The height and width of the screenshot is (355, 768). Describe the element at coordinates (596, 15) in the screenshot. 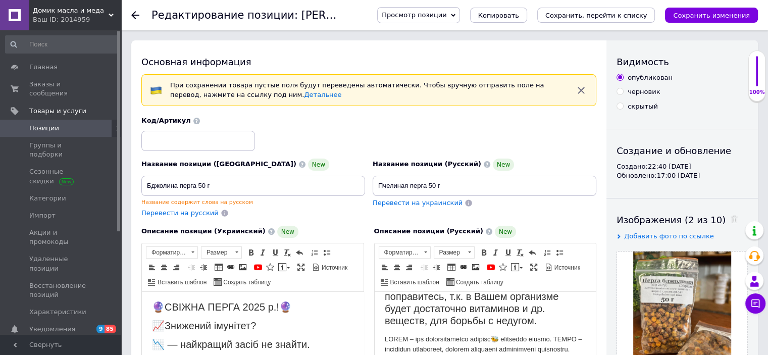

I see `i: Сохранить, перейти к списку` at that location.